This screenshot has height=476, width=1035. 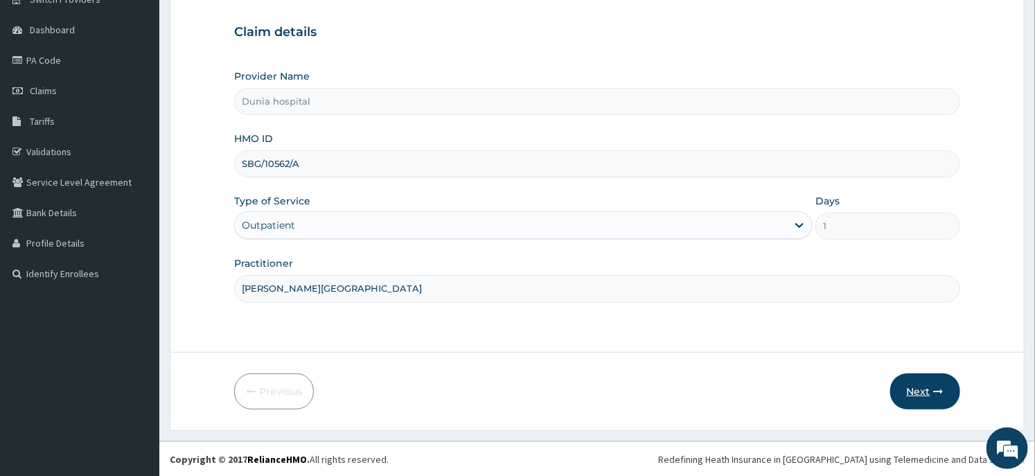 I want to click on div: Minimize live chat window, so click(x=244, y=24).